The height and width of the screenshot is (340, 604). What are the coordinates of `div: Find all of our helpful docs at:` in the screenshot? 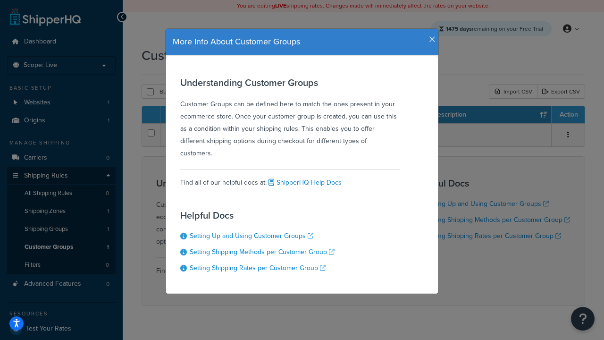 It's located at (290, 179).